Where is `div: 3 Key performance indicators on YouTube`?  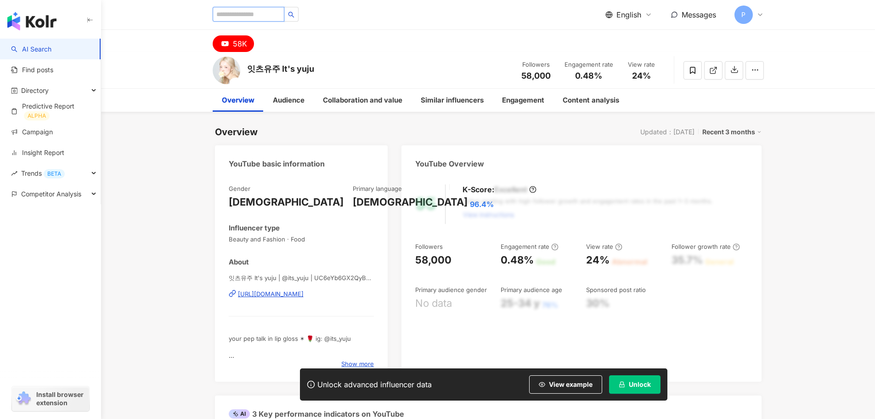 div: 3 Key performance indicators on YouTube is located at coordinates (317, 413).